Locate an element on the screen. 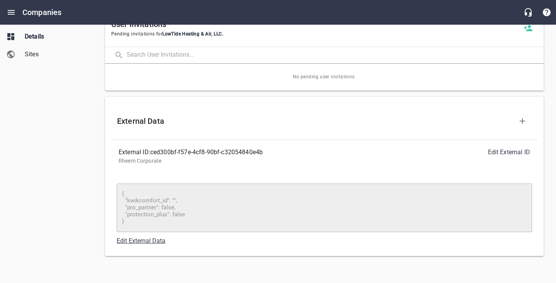 This screenshot has height=283, width=556. span: Details is located at coordinates (54, 37).